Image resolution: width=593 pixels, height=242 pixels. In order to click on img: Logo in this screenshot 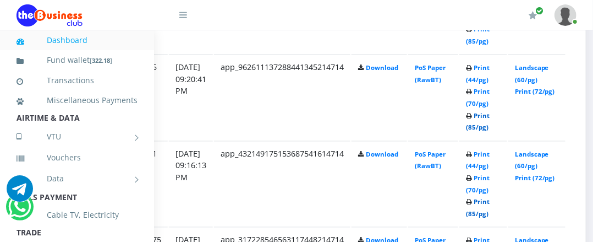, I will do `click(50, 15)`.